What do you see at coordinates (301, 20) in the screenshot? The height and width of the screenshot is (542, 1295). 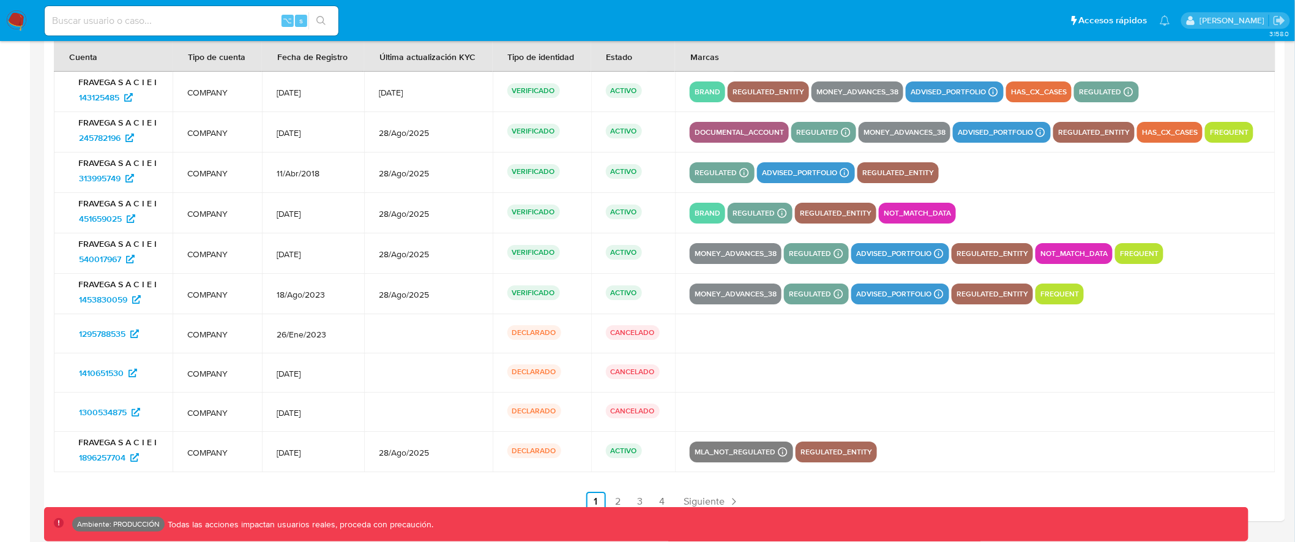 I see `span: s` at bounding box center [301, 20].